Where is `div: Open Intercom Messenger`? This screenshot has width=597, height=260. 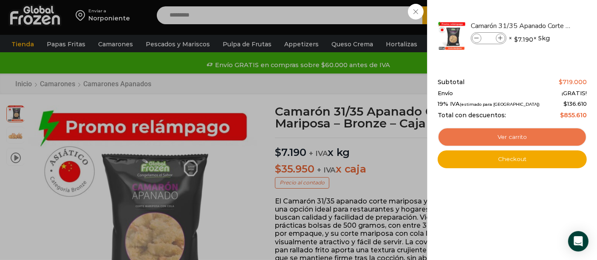 div: Open Intercom Messenger is located at coordinates (578, 241).